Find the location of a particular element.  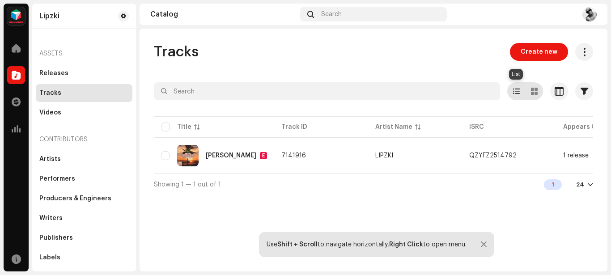

span: LIPZKI is located at coordinates (415, 156).